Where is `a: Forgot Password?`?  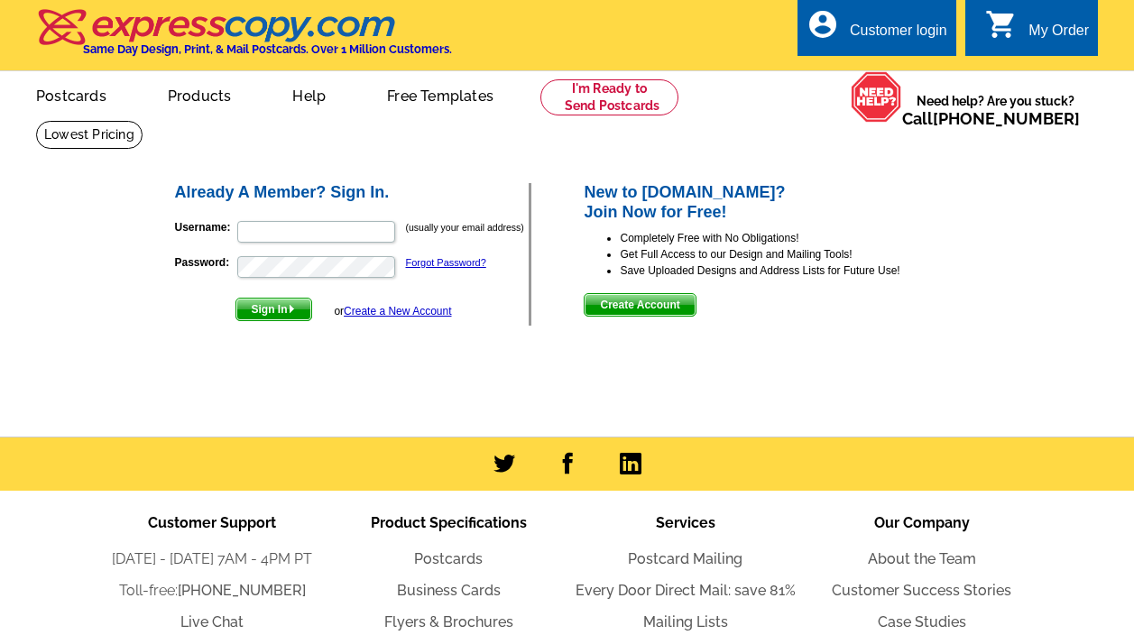 a: Forgot Password? is located at coordinates (446, 263).